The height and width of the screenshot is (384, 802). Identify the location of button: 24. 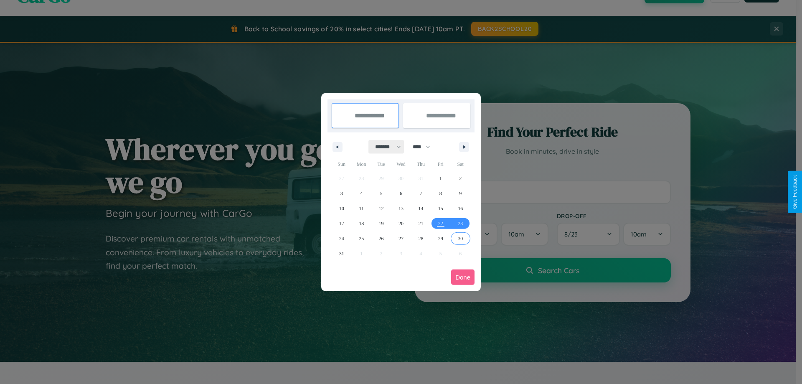
(341, 239).